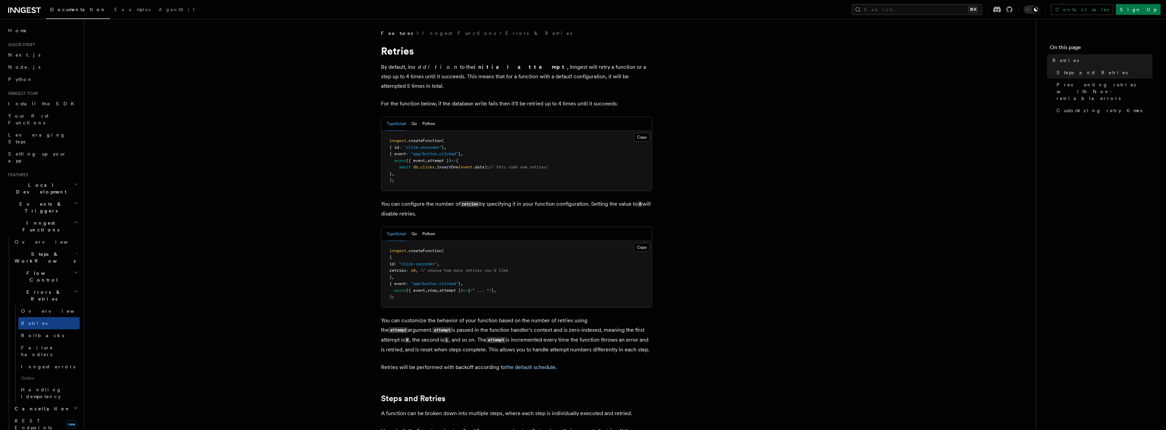  Describe the element at coordinates (517, 104) in the screenshot. I see `p: For the function below, if the database write fails then it'll be retried up to 4 times until it ...` at that location.